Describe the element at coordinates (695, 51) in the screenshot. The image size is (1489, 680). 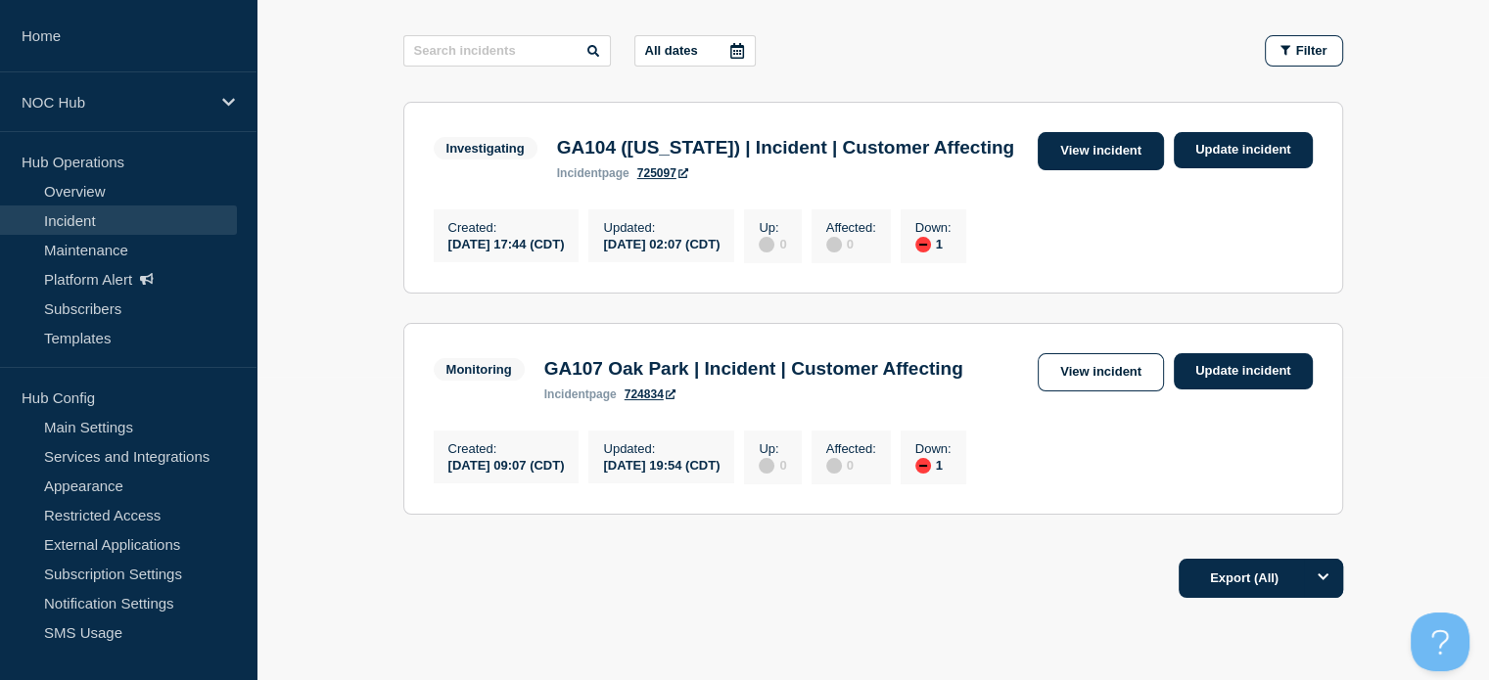
I see `button: All dates` at that location.